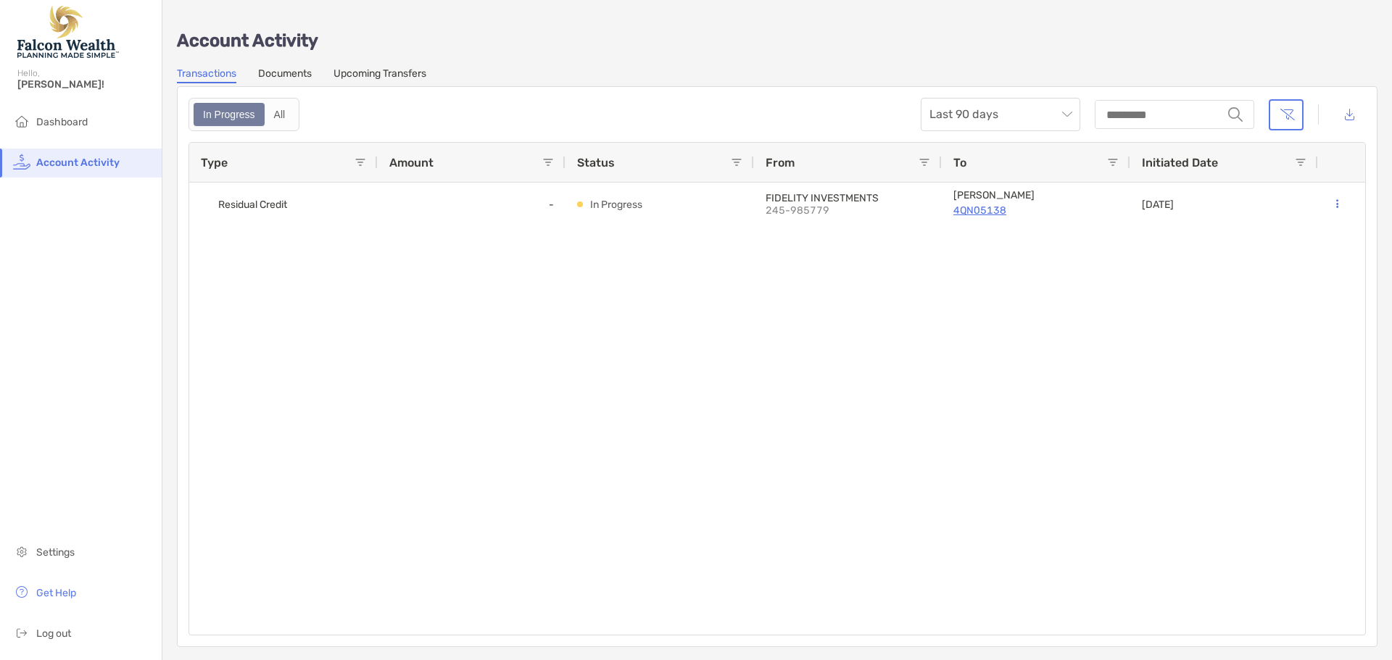  I want to click on img: input icon, so click(1235, 115).